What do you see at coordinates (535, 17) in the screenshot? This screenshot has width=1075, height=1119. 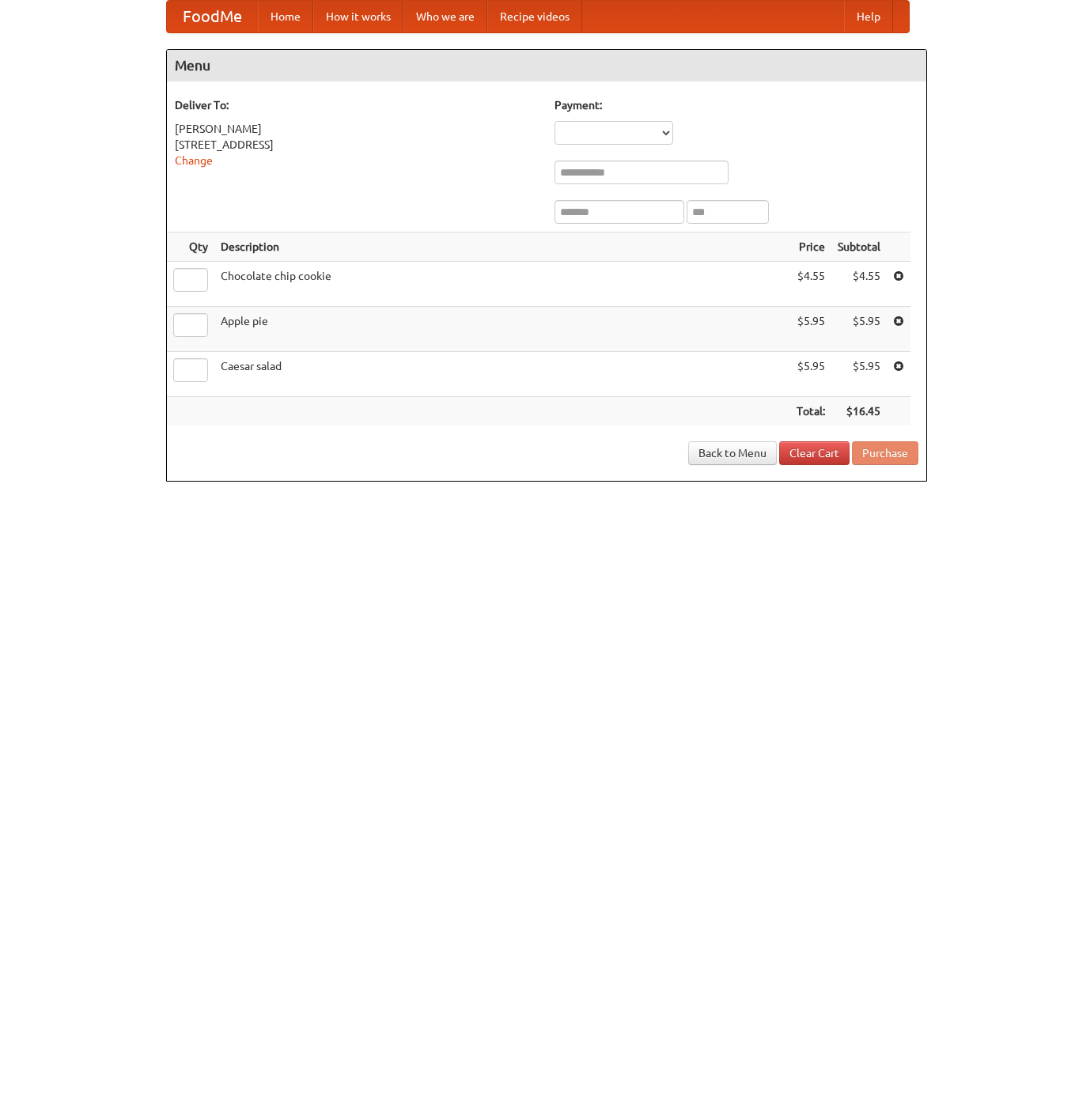 I see `a: Recipe videos` at bounding box center [535, 17].